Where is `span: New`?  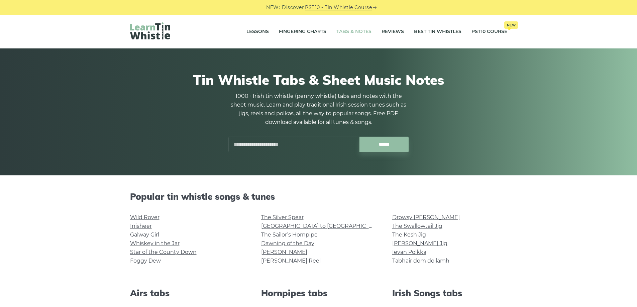
span: New is located at coordinates (511, 25).